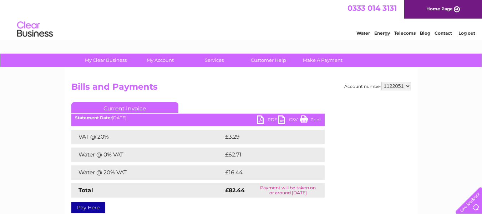 This screenshot has width=482, height=214. Describe the element at coordinates (289, 120) in the screenshot. I see `a: CSV` at that location.